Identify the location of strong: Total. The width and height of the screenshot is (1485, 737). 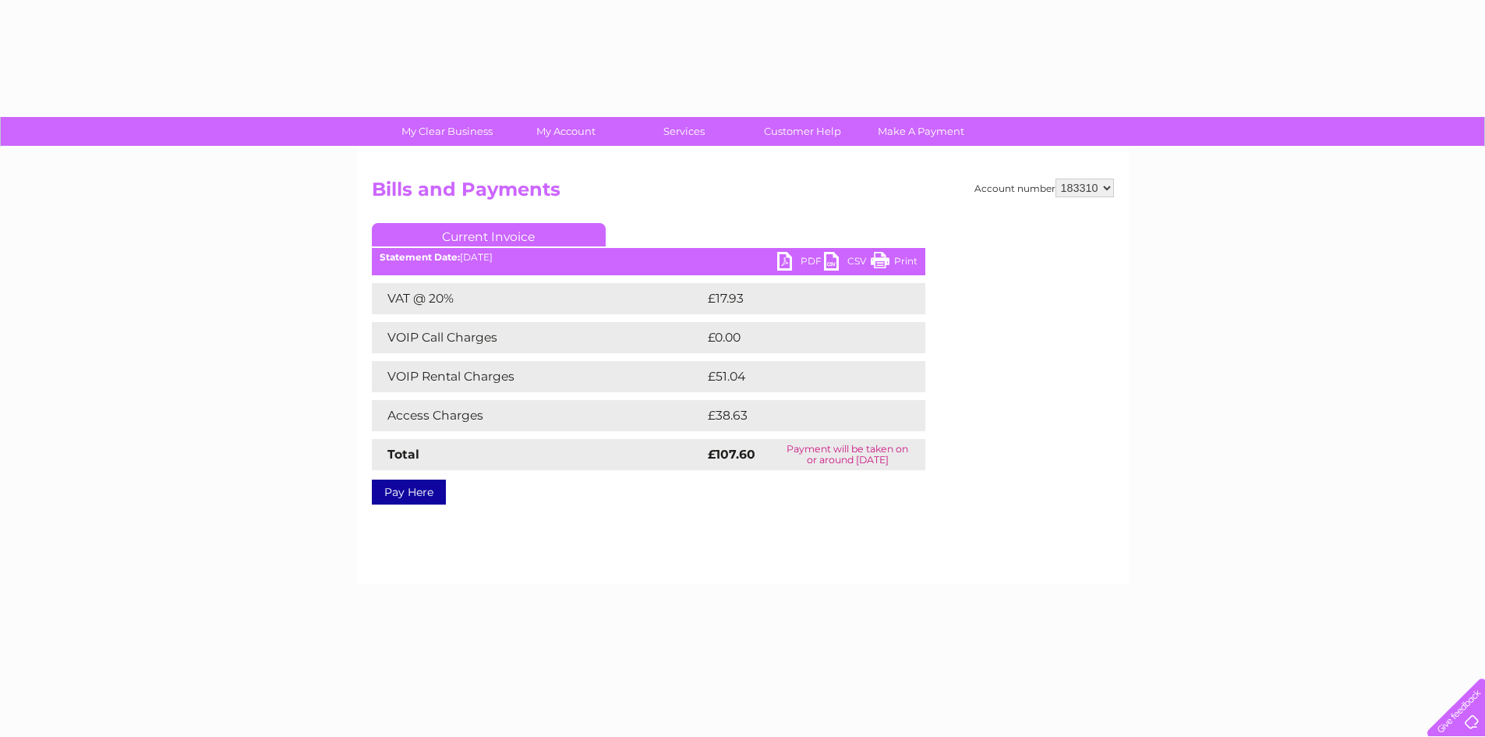
(403, 454).